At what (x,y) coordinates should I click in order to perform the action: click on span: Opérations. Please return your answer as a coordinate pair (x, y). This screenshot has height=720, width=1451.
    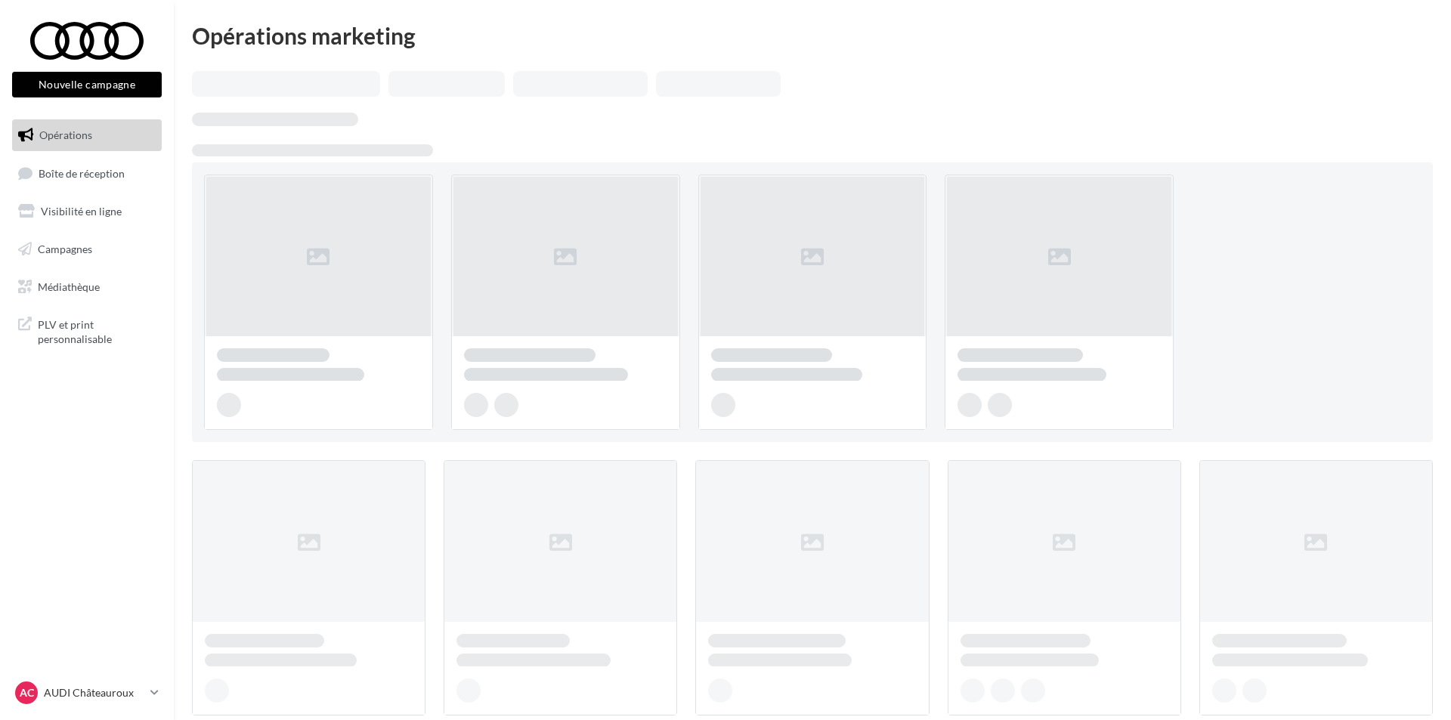
    Looking at the image, I should click on (66, 134).